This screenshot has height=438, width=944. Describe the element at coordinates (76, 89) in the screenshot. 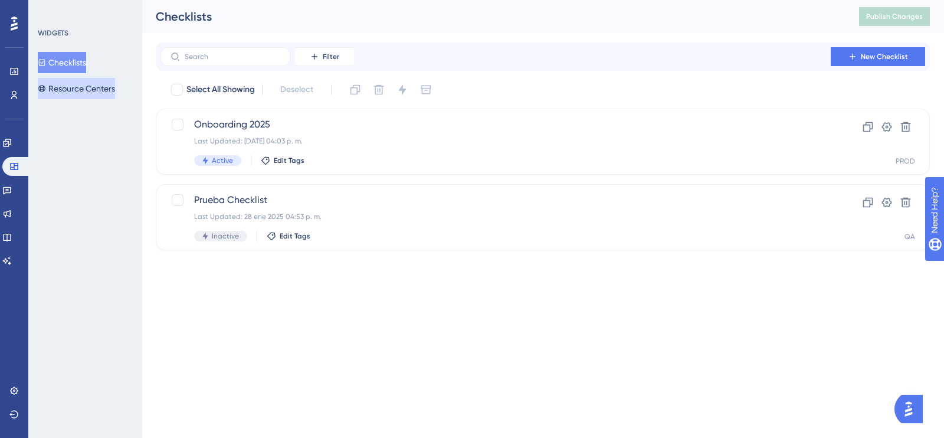

I see `button: Resource Centers` at that location.